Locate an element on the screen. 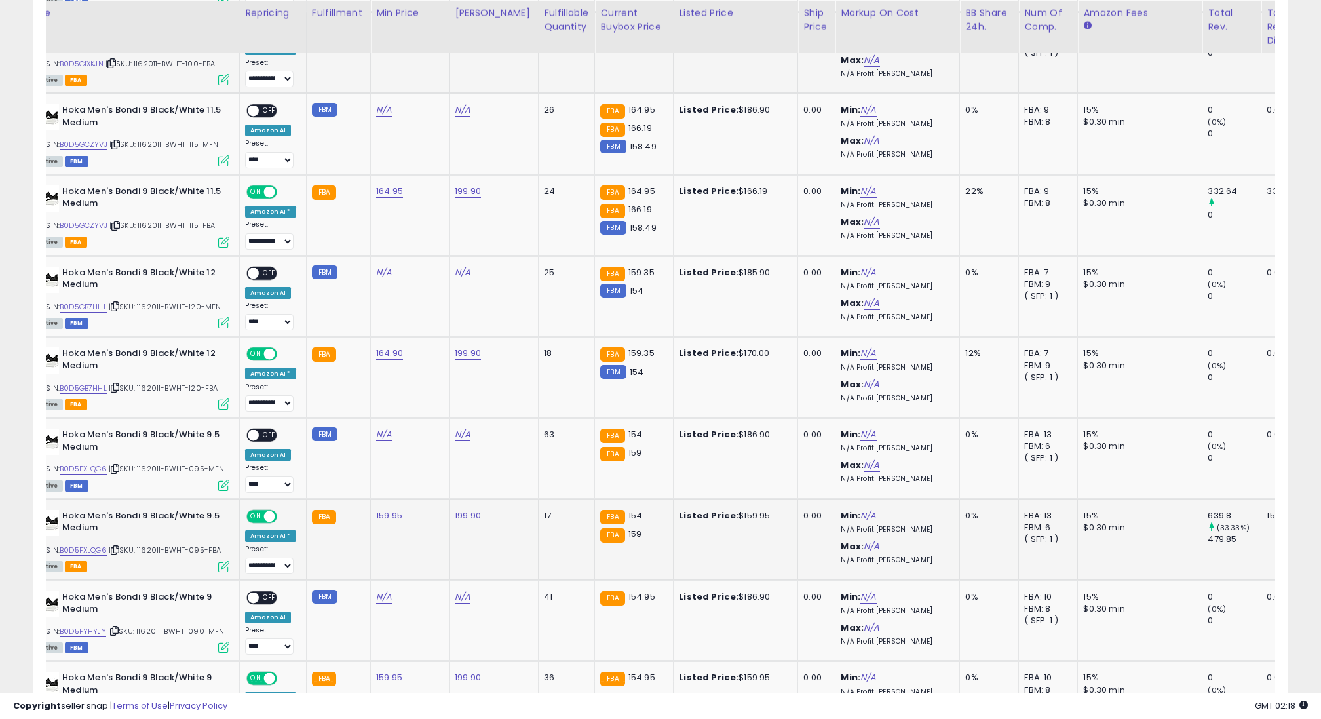  div: Num of Comp. is located at coordinates (1047, 20).